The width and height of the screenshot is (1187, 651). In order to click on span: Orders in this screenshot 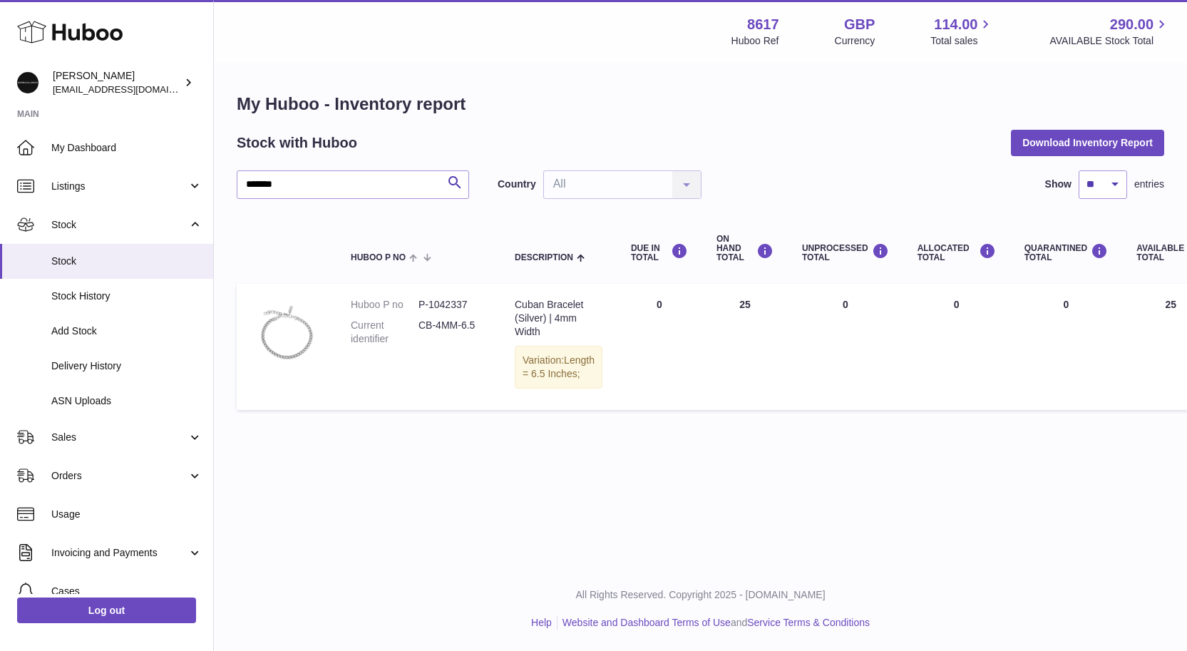, I will do `click(119, 475)`.